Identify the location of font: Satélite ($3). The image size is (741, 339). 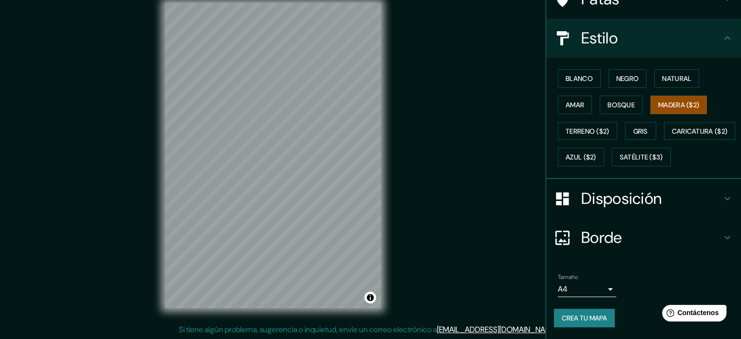
(641, 157).